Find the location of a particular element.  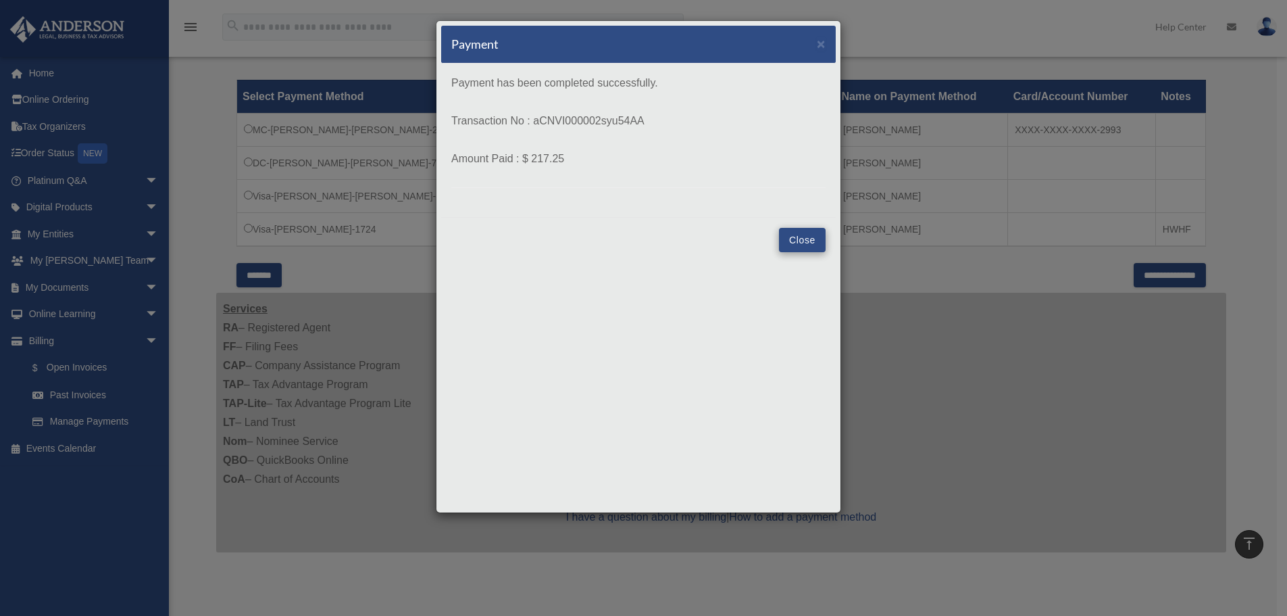

p: Payment has been completed successfully. is located at coordinates (639, 83).